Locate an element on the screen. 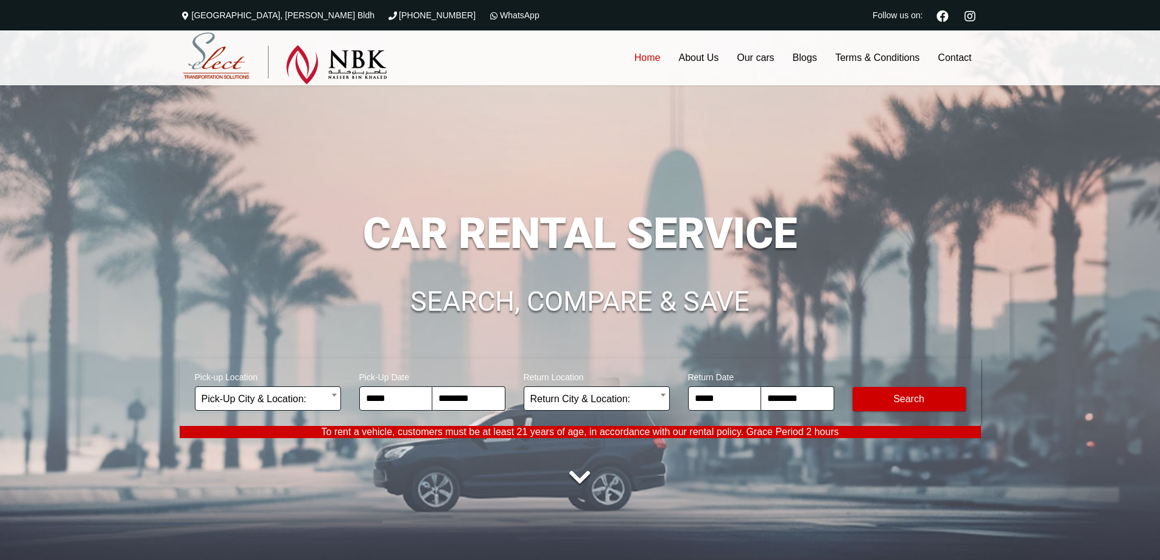 The height and width of the screenshot is (560, 1160). a: Contact is located at coordinates (954, 58).